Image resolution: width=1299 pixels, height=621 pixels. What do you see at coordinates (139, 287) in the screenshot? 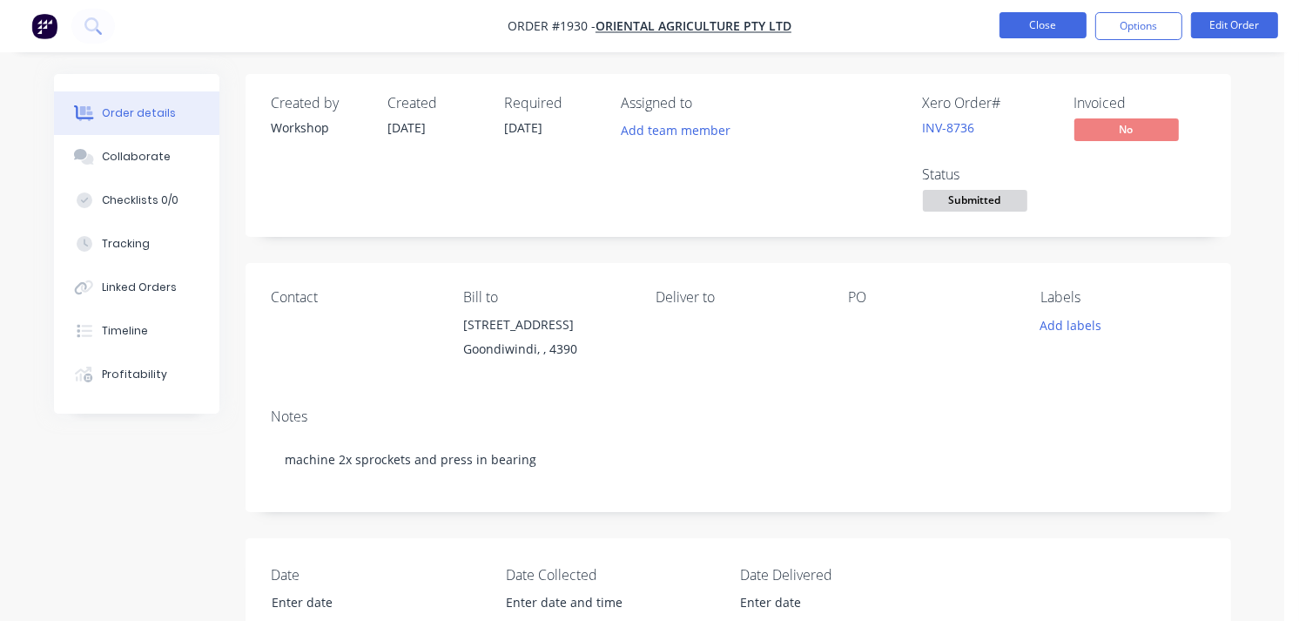
I see `div: Linked Orders` at bounding box center [139, 287].